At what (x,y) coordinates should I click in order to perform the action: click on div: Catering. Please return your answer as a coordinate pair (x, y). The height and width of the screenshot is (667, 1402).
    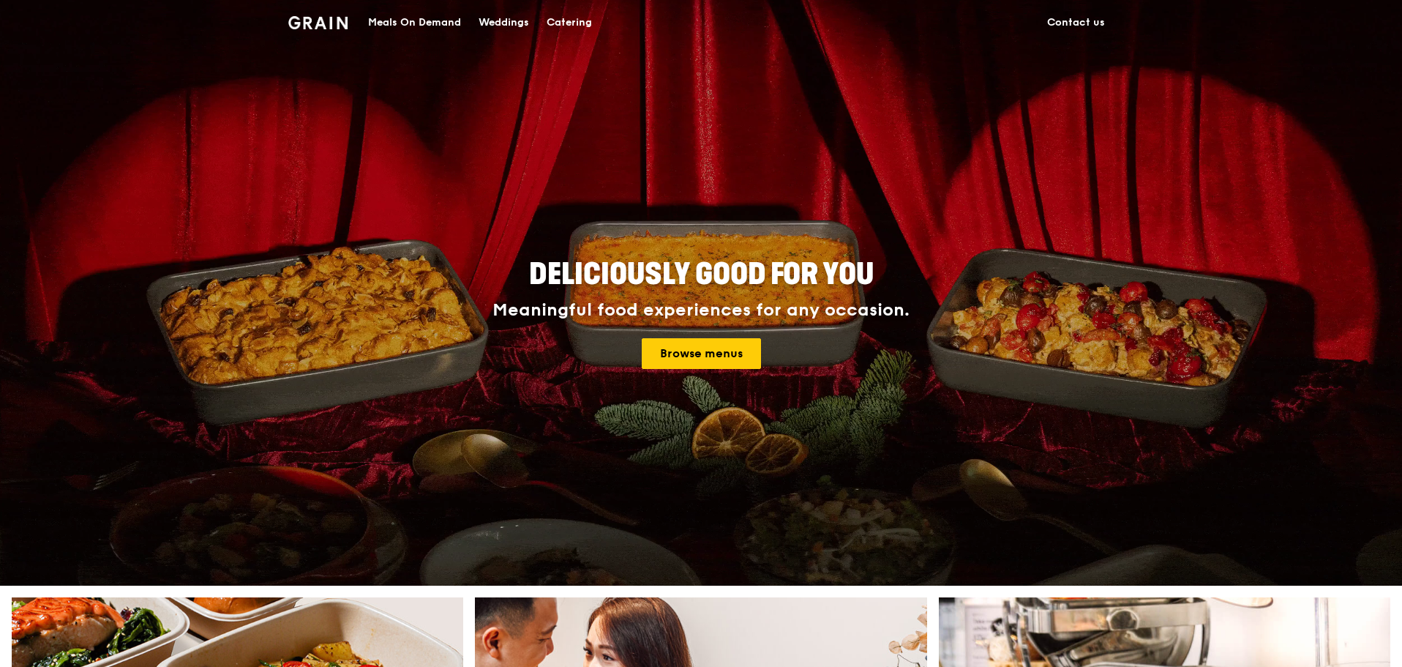
    Looking at the image, I should click on (569, 23).